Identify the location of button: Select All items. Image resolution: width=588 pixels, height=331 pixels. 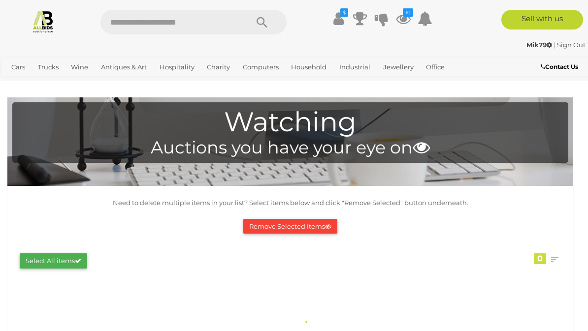
(53, 261).